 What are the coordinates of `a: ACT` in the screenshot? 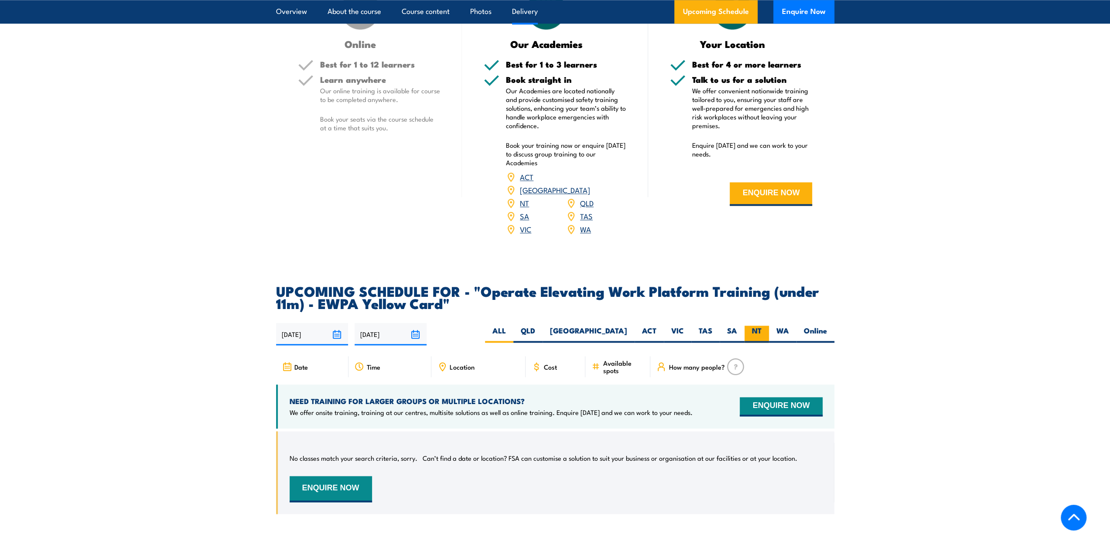 It's located at (526, 177).